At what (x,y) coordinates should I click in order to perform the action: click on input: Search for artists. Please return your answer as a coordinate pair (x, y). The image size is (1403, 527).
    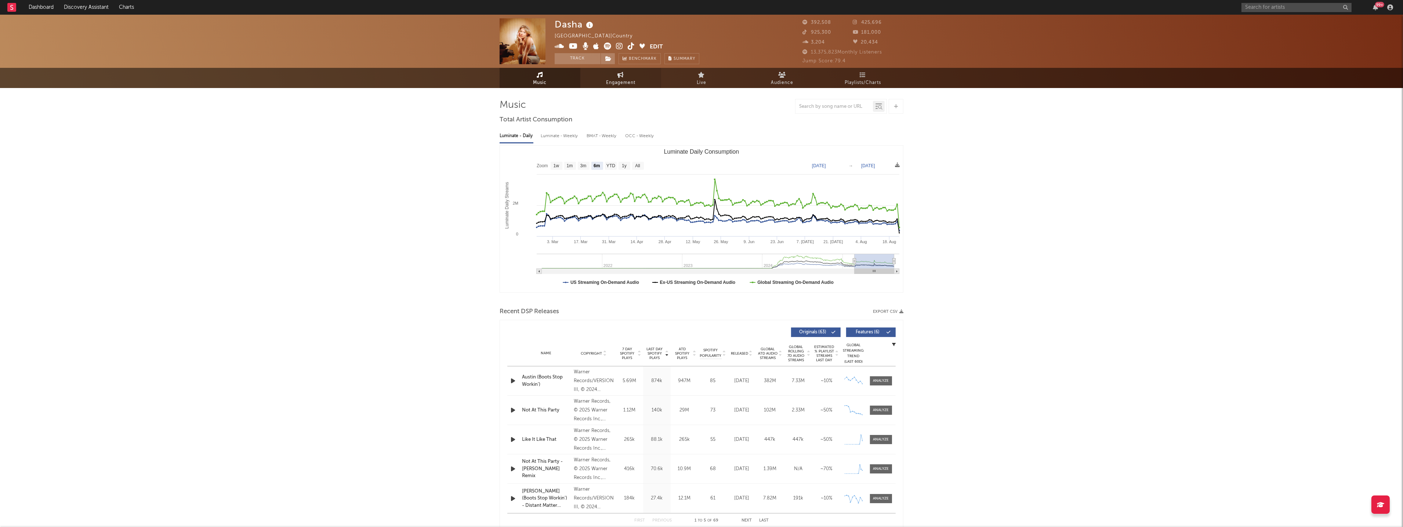
    Looking at the image, I should click on (1296, 7).